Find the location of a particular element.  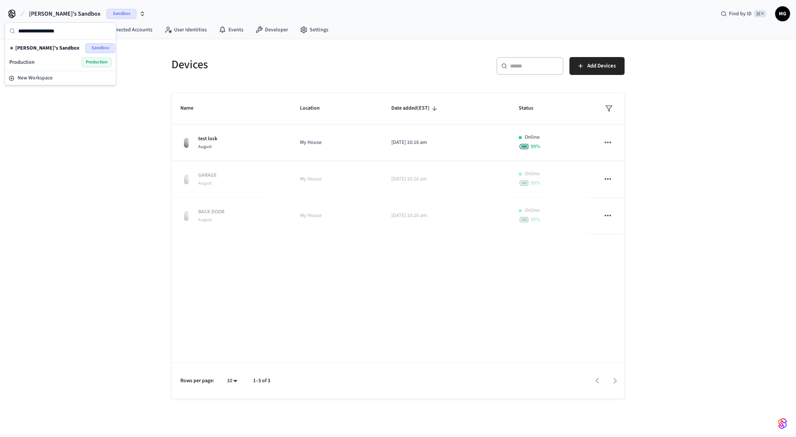

span: Name is located at coordinates (191, 108).